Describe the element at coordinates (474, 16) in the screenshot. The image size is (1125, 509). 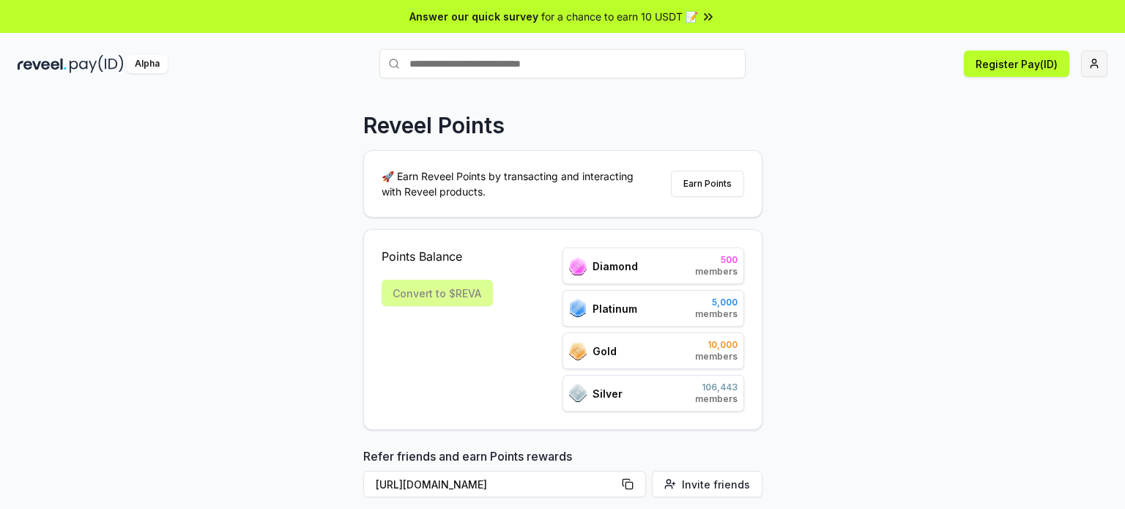
I see `span: Answer our quick survey` at that location.